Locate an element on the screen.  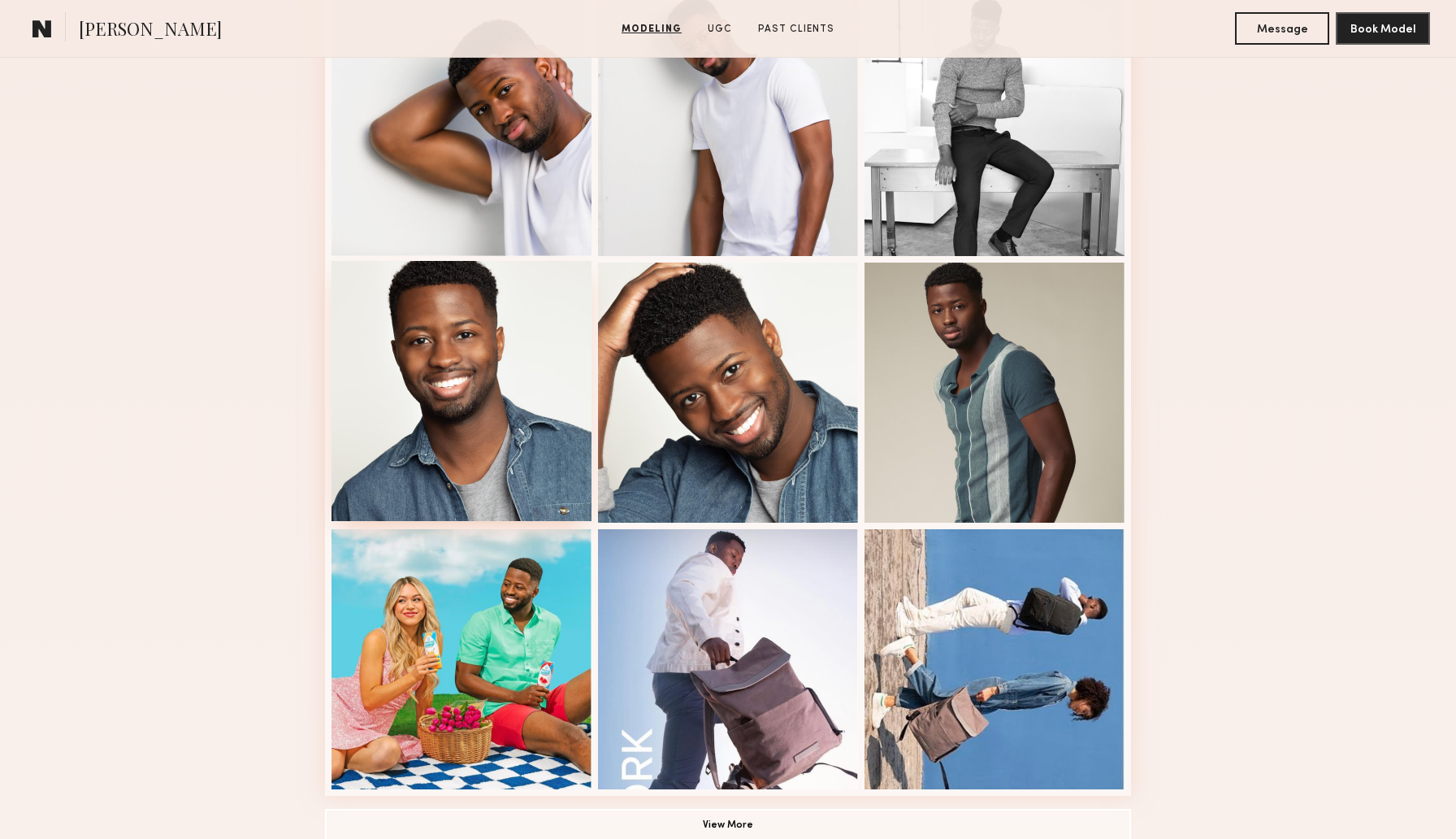
a: Modeling is located at coordinates (651, 30).